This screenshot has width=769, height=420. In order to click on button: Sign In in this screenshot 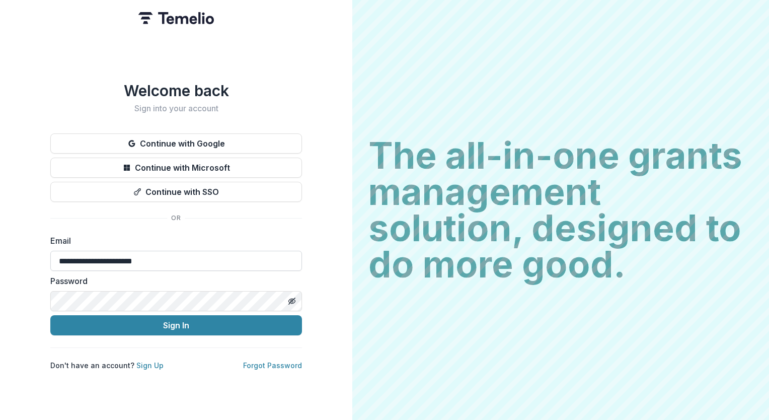, I will do `click(176, 325)`.